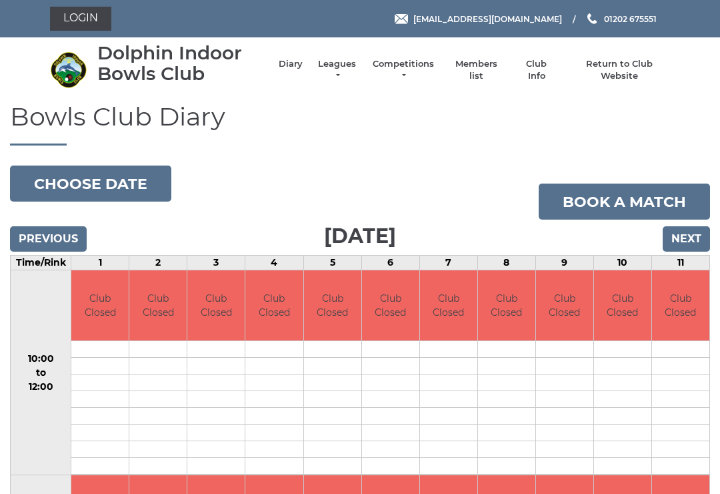 The image size is (720, 494). What do you see at coordinates (48, 239) in the screenshot?
I see `input: Previous` at bounding box center [48, 239].